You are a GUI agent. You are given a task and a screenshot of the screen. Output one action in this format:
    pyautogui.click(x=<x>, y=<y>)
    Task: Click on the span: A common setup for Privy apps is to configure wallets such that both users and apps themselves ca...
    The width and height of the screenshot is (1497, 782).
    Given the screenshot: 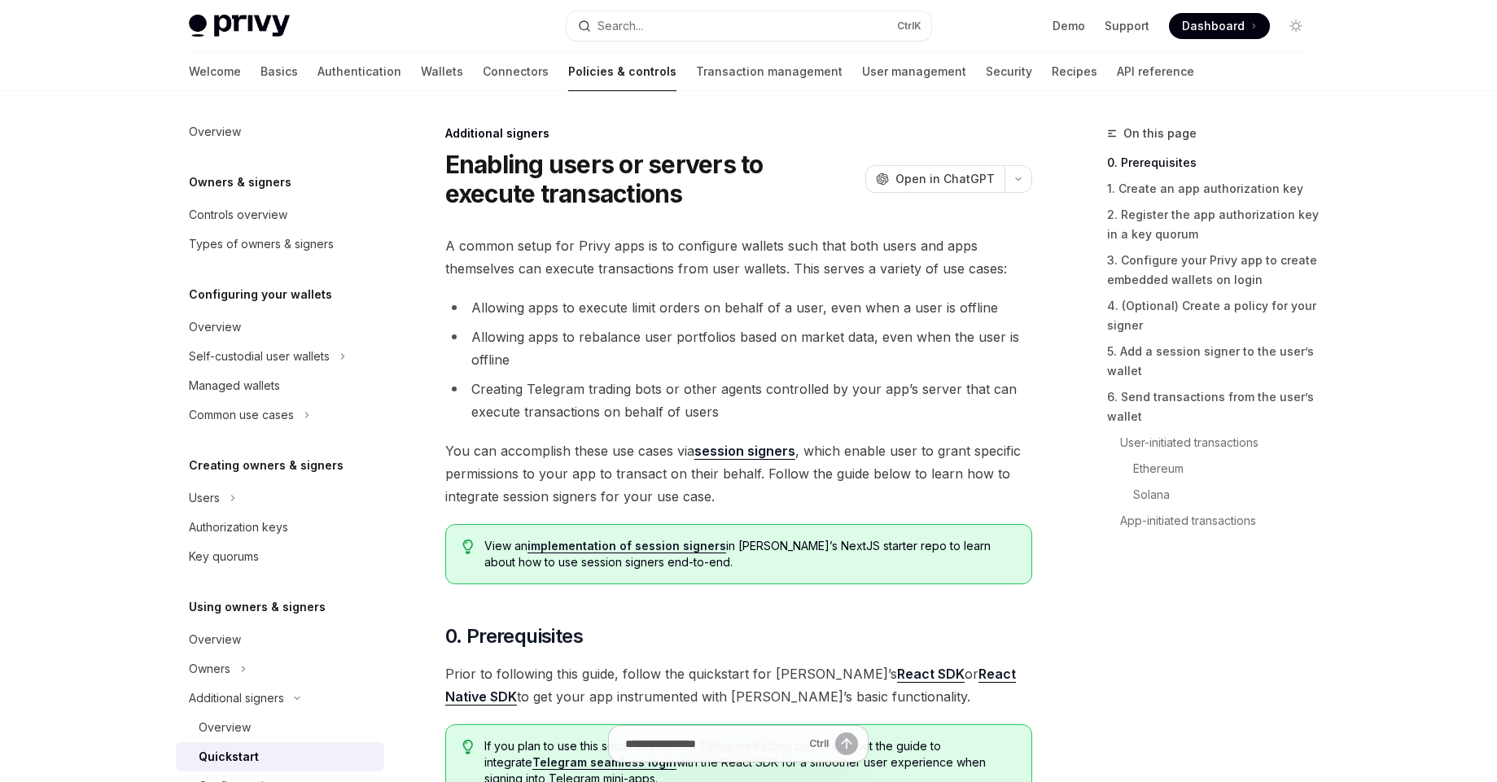 What is the action you would take?
    pyautogui.click(x=738, y=257)
    